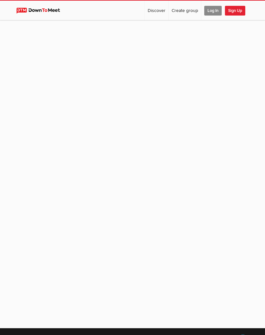 The width and height of the screenshot is (265, 335). I want to click on a: Discover, so click(157, 10).